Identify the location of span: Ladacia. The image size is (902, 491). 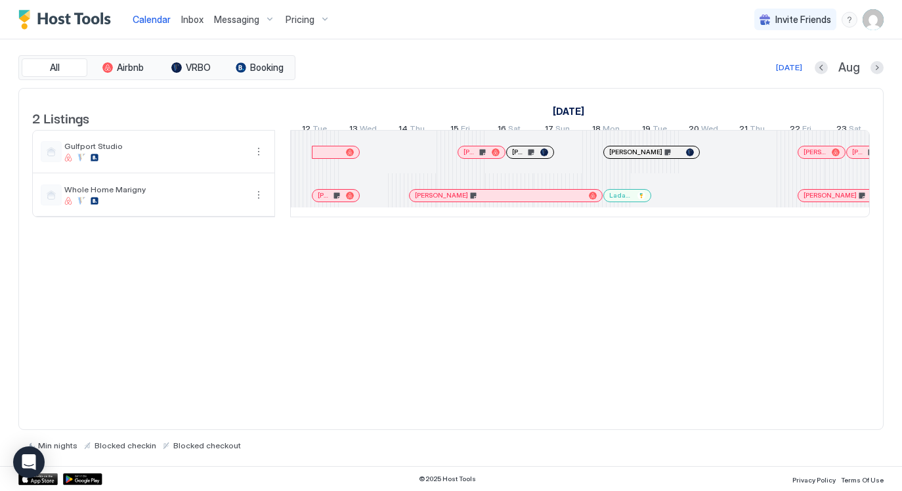
(620, 195).